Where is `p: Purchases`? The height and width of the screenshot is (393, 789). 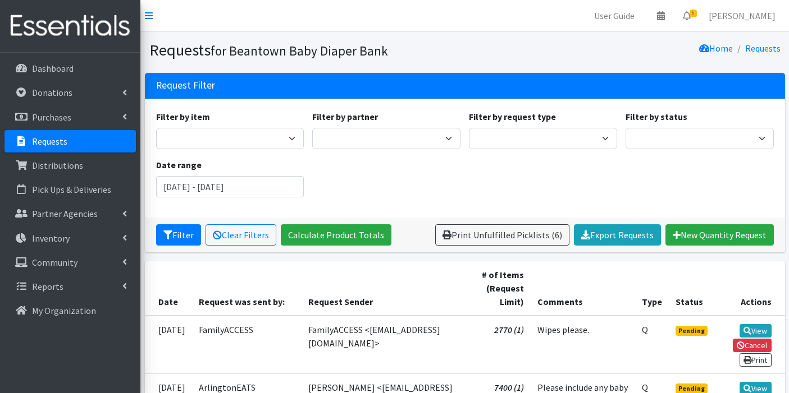
p: Purchases is located at coordinates (52, 117).